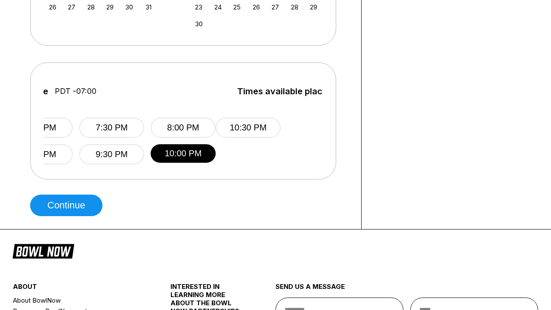  Describe the element at coordinates (198, 24) in the screenshot. I see `div: Choose Sunday, November 30th, 2025` at that location.